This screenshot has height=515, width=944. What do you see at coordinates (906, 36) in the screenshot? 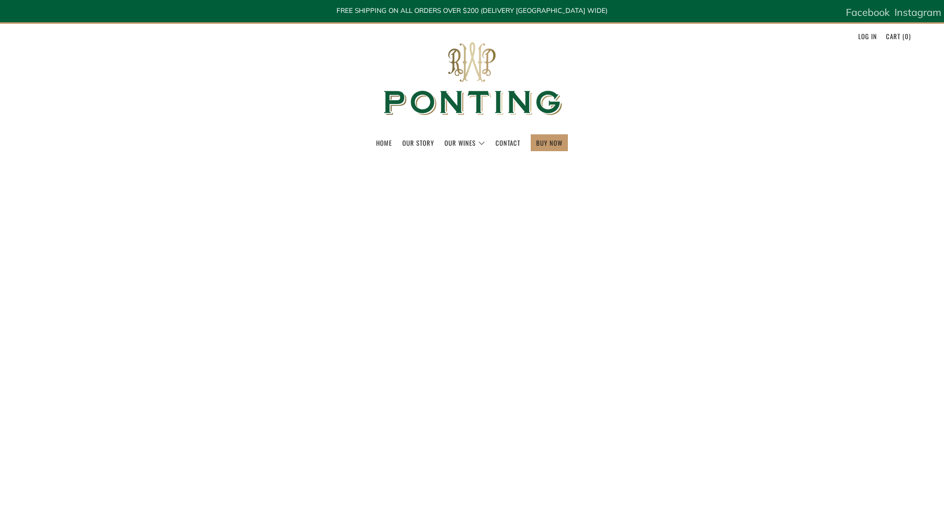
I see `span: 0` at bounding box center [906, 36].